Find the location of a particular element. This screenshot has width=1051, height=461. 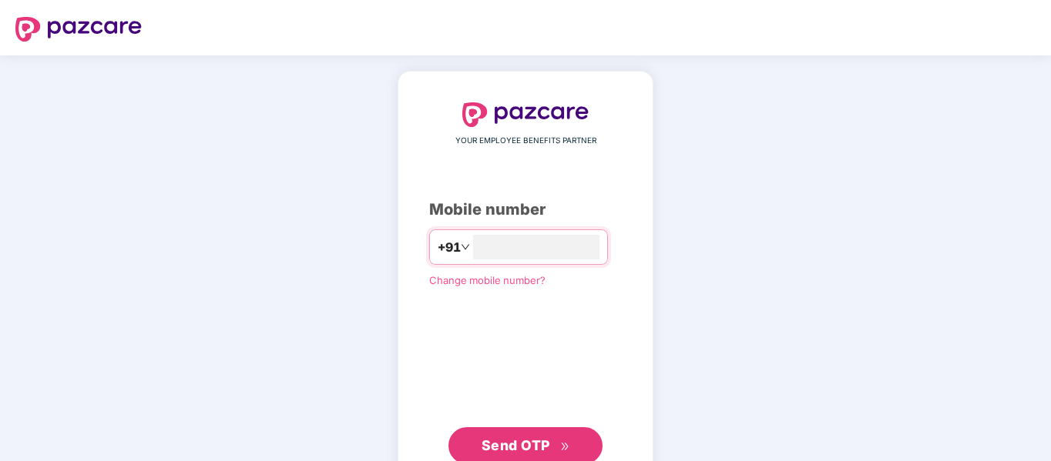

span: +91 is located at coordinates (449, 247).